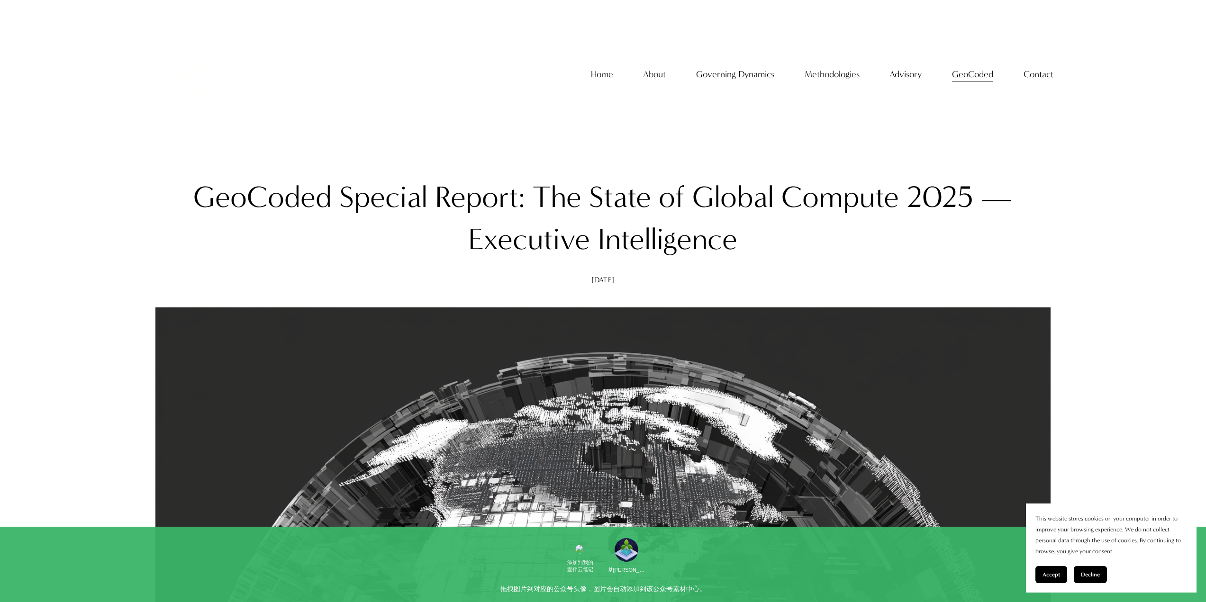 Image resolution: width=1206 pixels, height=602 pixels. I want to click on span: Accept, so click(1051, 575).